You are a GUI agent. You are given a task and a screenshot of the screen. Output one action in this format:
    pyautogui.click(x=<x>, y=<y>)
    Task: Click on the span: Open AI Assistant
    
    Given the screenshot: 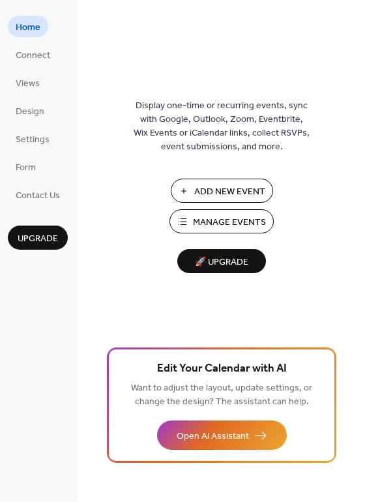 What is the action you would take?
    pyautogui.click(x=213, y=436)
    